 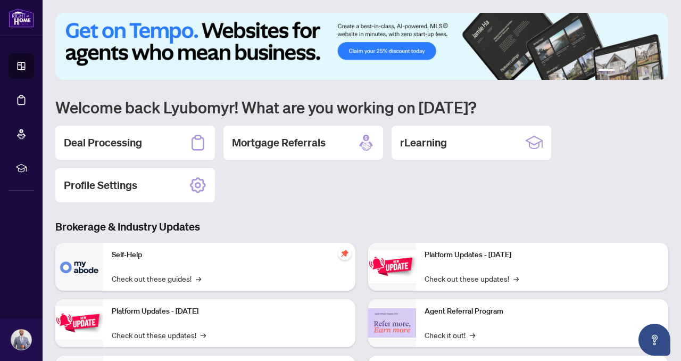 What do you see at coordinates (229, 255) in the screenshot?
I see `p: Self-Help` at bounding box center [229, 255].